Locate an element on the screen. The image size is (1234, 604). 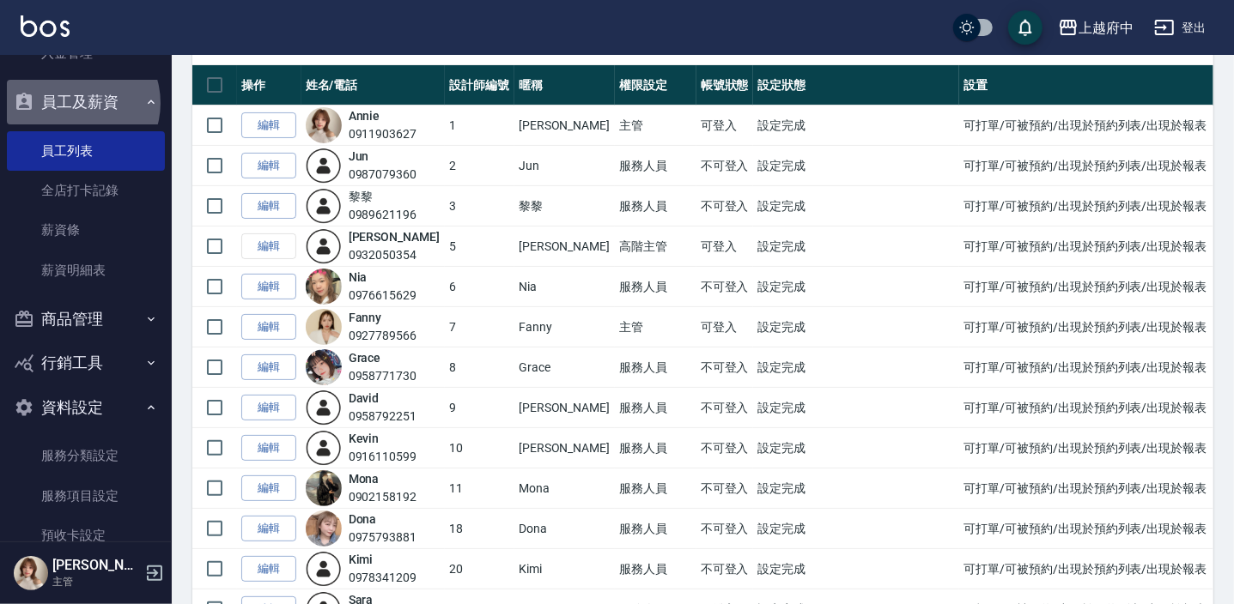
img: Person is located at coordinates (31, 574).